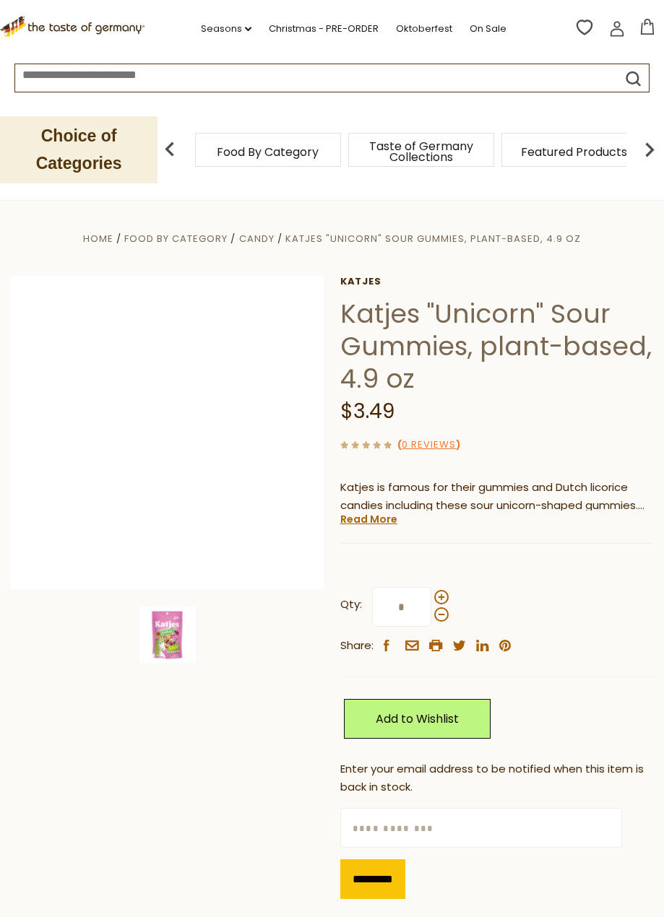 The height and width of the screenshot is (917, 664). Describe the element at coordinates (367, 411) in the screenshot. I see `span: $3.49` at that location.